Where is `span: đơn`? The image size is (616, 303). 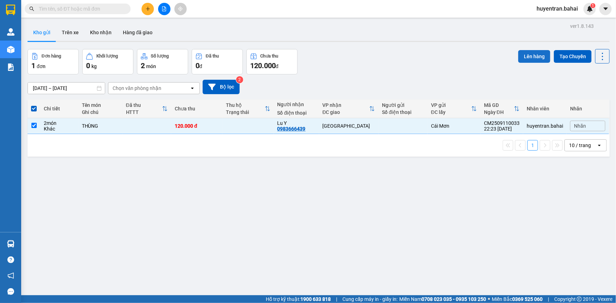 span: đơn is located at coordinates (41, 66).